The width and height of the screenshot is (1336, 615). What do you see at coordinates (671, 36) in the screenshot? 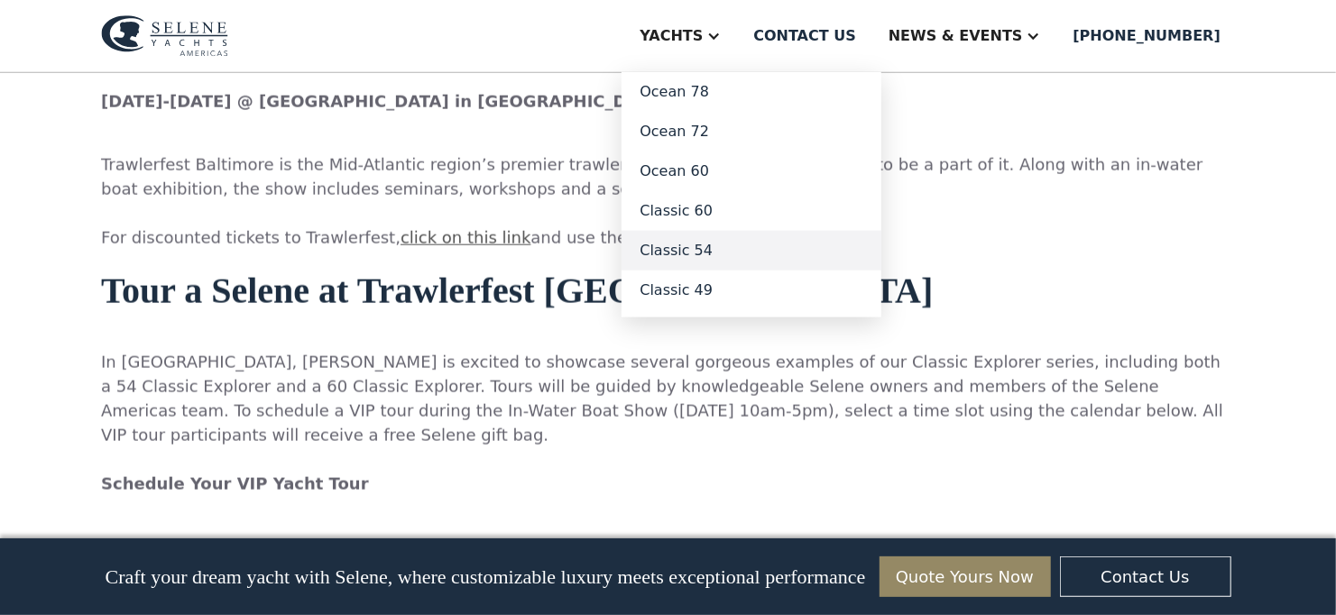
I see `div: Yachts` at bounding box center [671, 36].